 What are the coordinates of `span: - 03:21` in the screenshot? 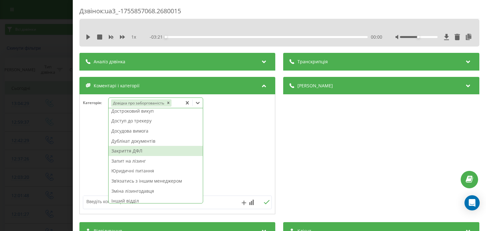 It's located at (158, 37).